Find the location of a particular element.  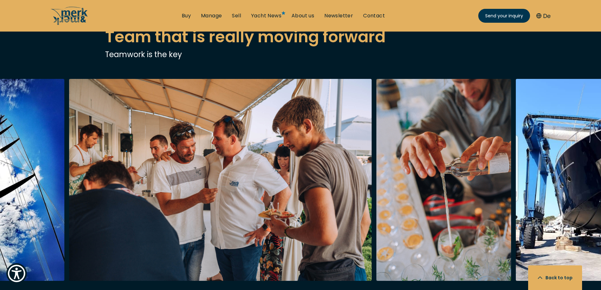

span: Send your inquiry is located at coordinates (504, 16).